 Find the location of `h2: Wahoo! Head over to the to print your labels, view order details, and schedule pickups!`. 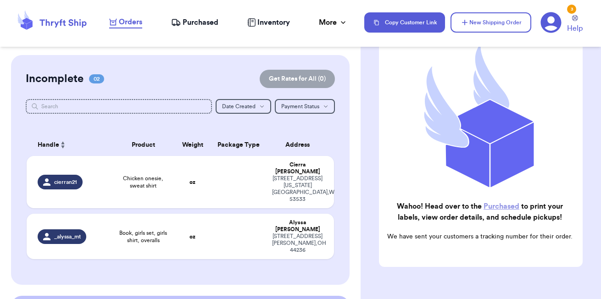

h2: Wahoo! Head over to the to print your labels, view order details, and schedule pickups! is located at coordinates (480, 212).